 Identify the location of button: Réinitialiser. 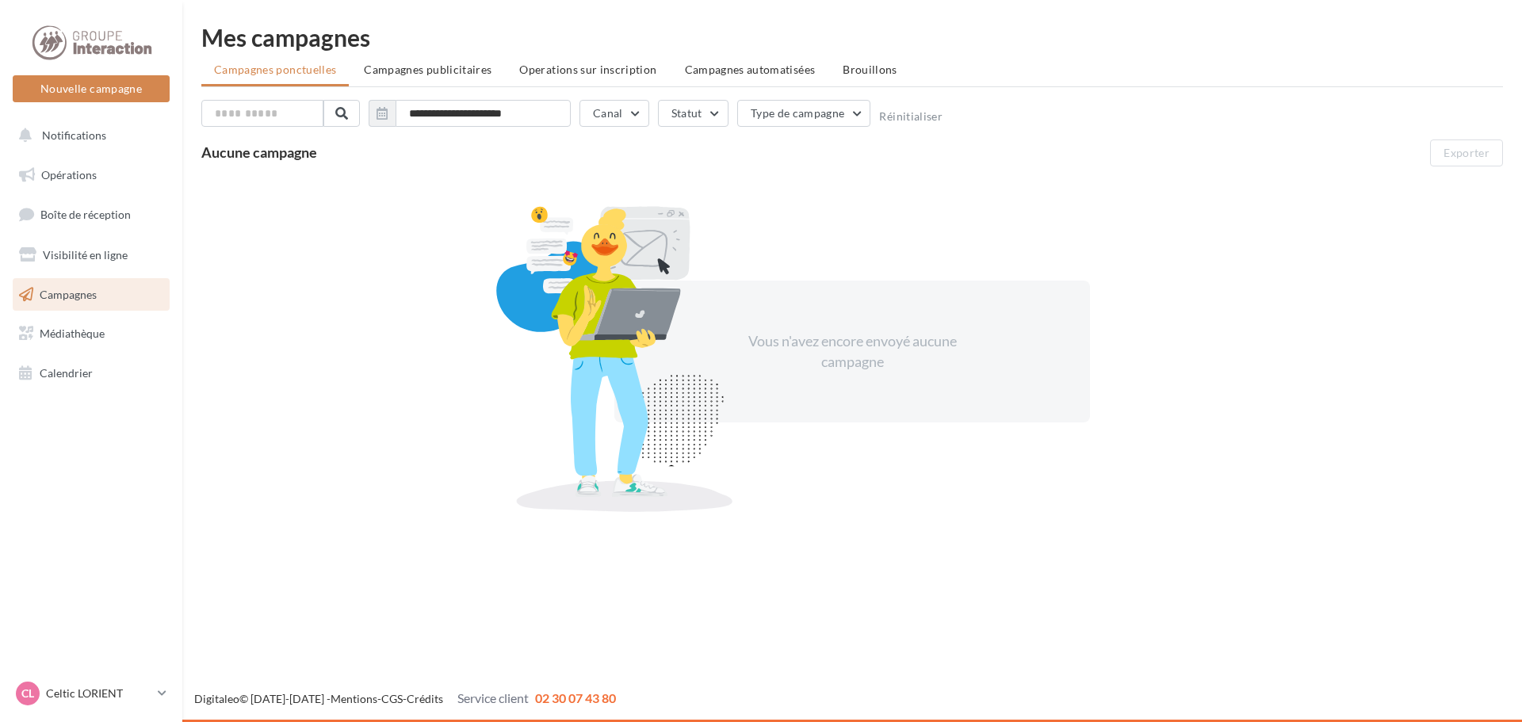
(911, 117).